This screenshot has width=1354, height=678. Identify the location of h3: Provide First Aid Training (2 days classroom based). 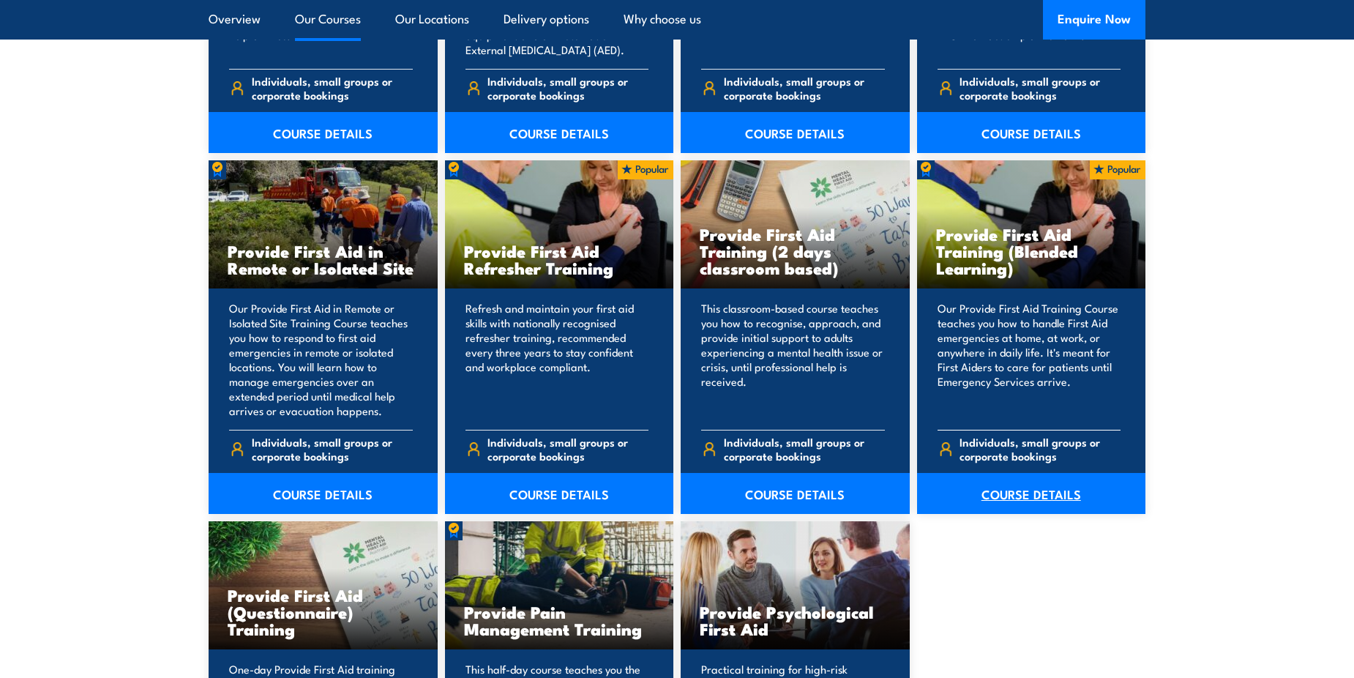
(795, 250).